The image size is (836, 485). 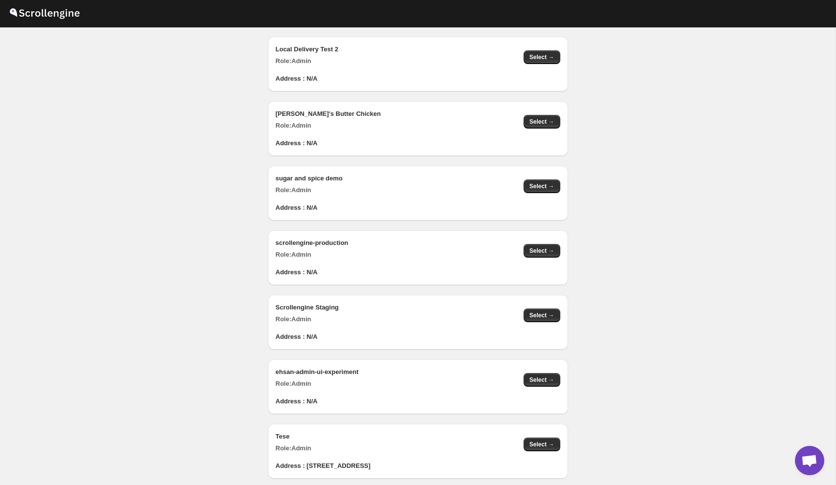 I want to click on div: Open chat, so click(x=810, y=461).